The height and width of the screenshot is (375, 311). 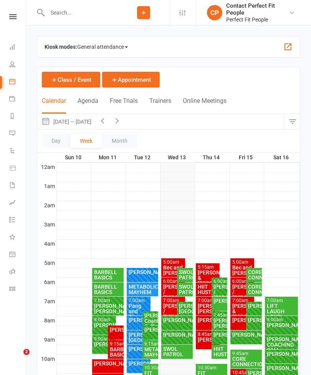 I want to click on th: 10am, so click(x=47, y=359).